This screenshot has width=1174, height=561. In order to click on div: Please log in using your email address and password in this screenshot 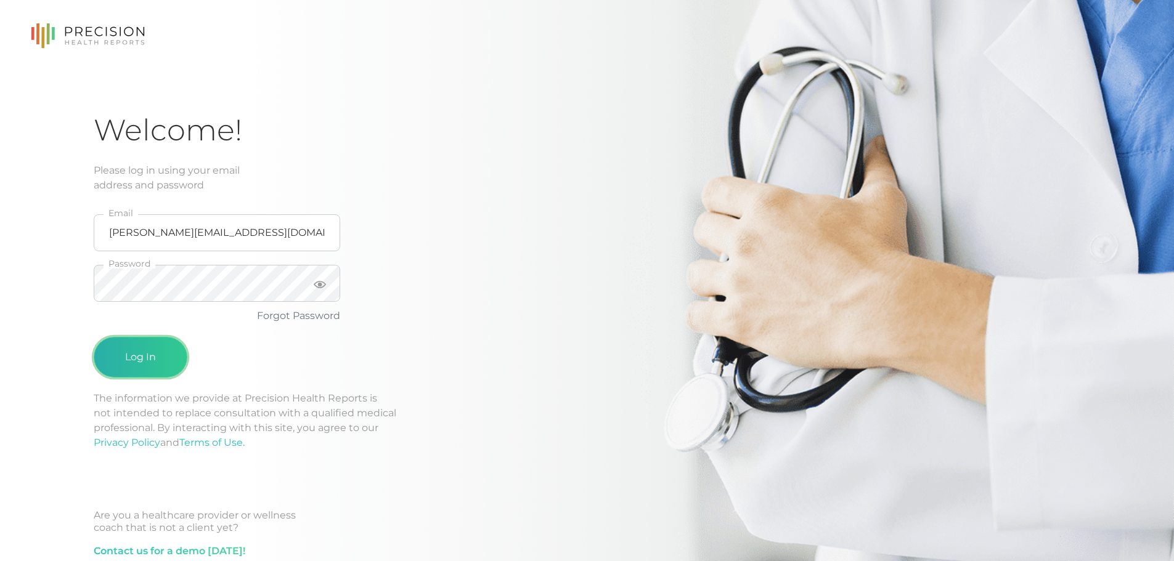, I will do `click(586, 178)`.